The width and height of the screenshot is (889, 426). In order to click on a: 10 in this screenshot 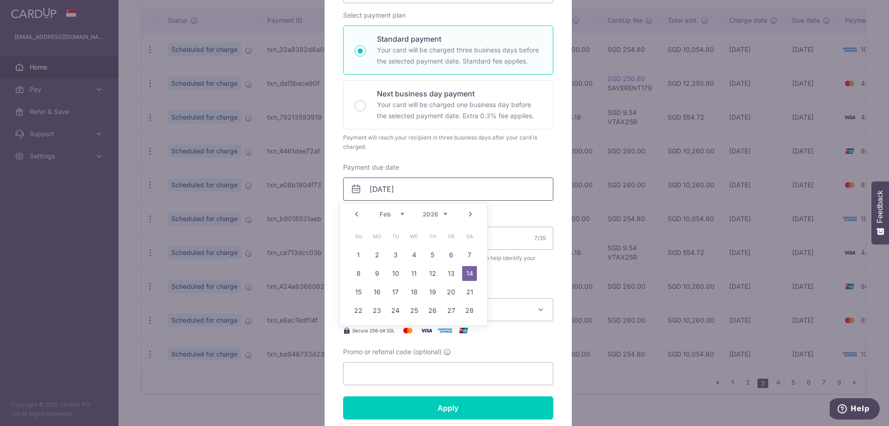, I will do `click(395, 273)`.